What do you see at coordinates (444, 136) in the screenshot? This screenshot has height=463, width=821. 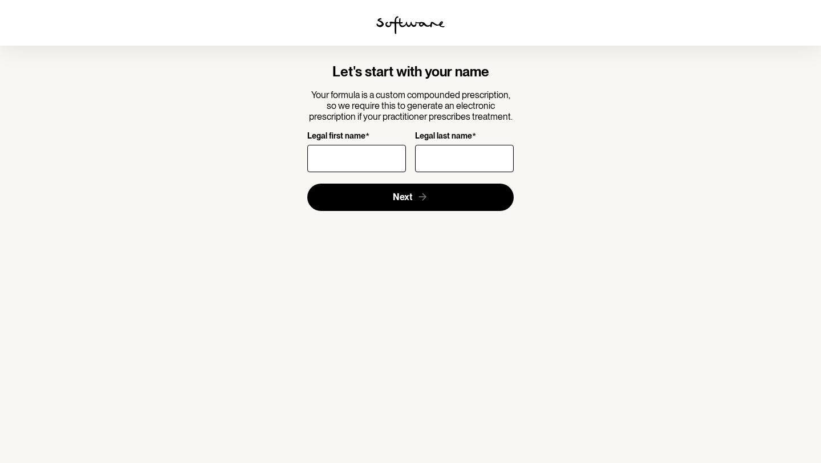 I see `p: Legal last name` at bounding box center [444, 136].